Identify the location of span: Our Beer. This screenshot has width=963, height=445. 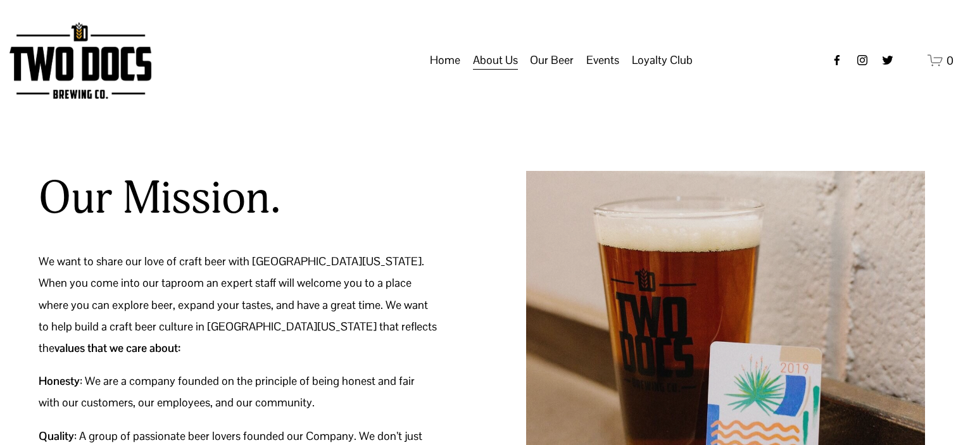
(552, 60).